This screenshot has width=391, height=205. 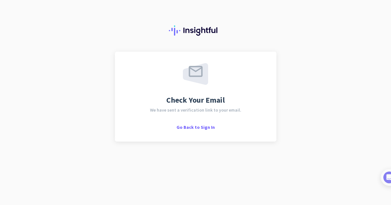 What do you see at coordinates (196, 100) in the screenshot?
I see `span: Check Your Email` at bounding box center [196, 100].